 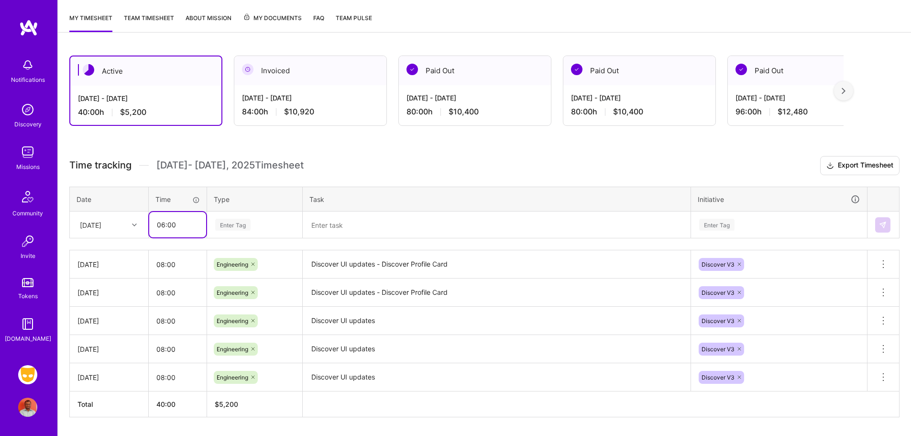 I want to click on img: right, so click(x=844, y=91).